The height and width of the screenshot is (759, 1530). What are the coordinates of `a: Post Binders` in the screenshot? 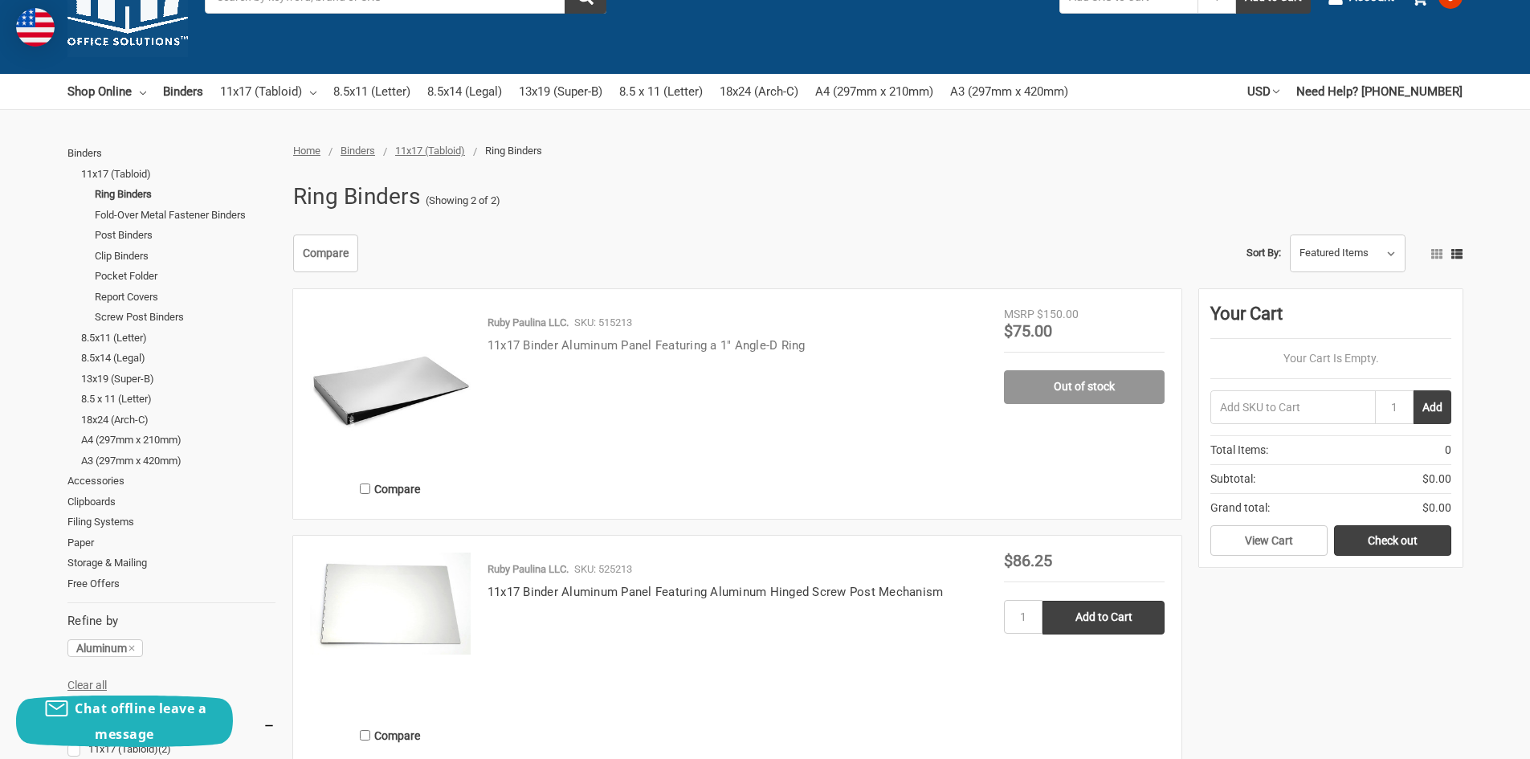 It's located at (185, 235).